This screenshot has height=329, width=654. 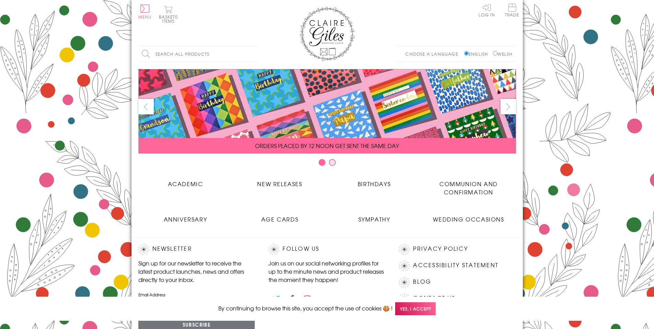 What do you see at coordinates (145, 17) in the screenshot?
I see `span: Menu` at bounding box center [145, 17].